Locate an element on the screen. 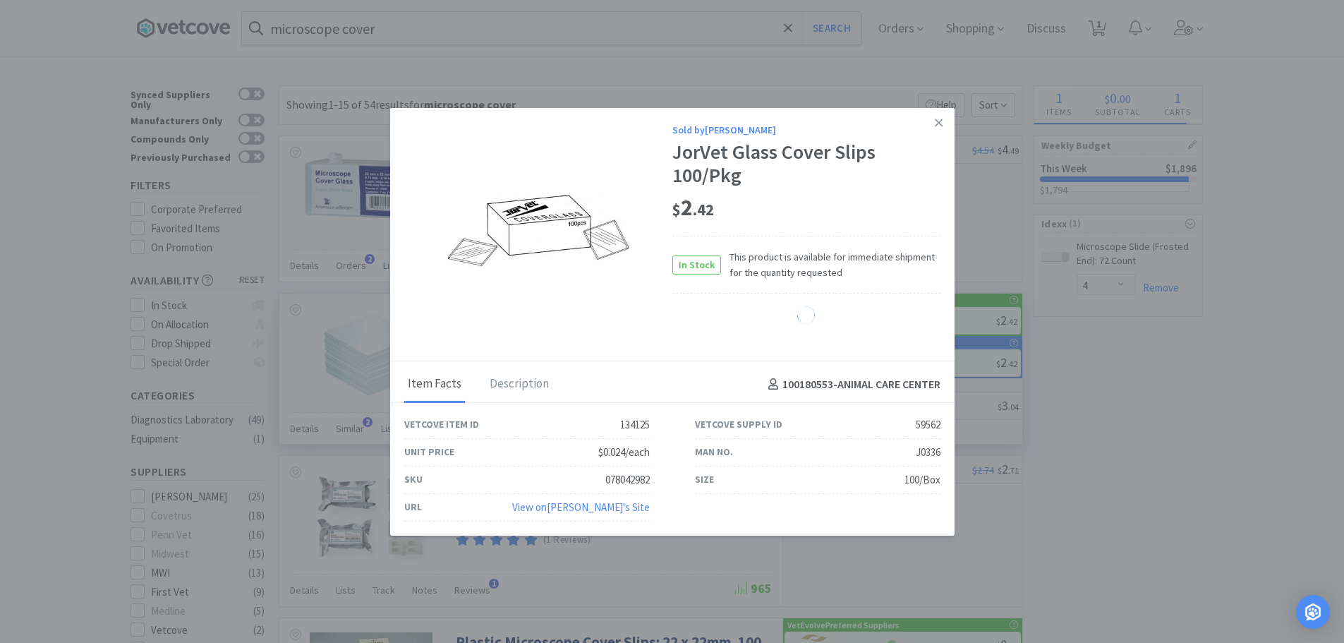  span: 2 is located at coordinates (693, 207).